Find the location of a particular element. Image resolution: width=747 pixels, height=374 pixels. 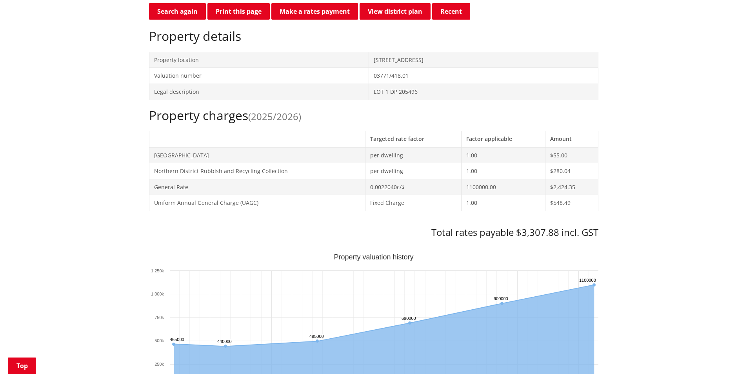

text: 500k is located at coordinates (159, 340).